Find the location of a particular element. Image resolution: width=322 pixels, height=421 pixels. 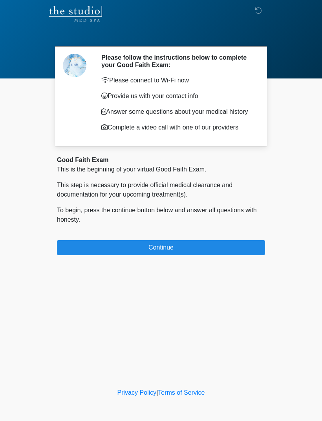

a: Privacy Policy is located at coordinates (137, 392).